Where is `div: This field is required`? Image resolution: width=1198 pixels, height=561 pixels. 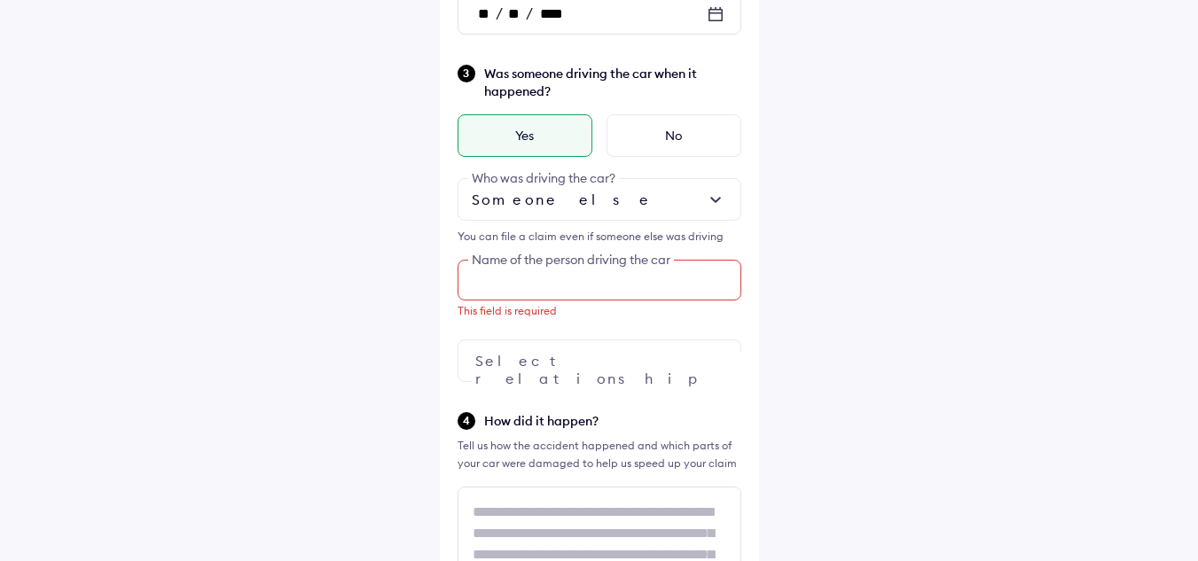
div: This field is required is located at coordinates (600, 311).